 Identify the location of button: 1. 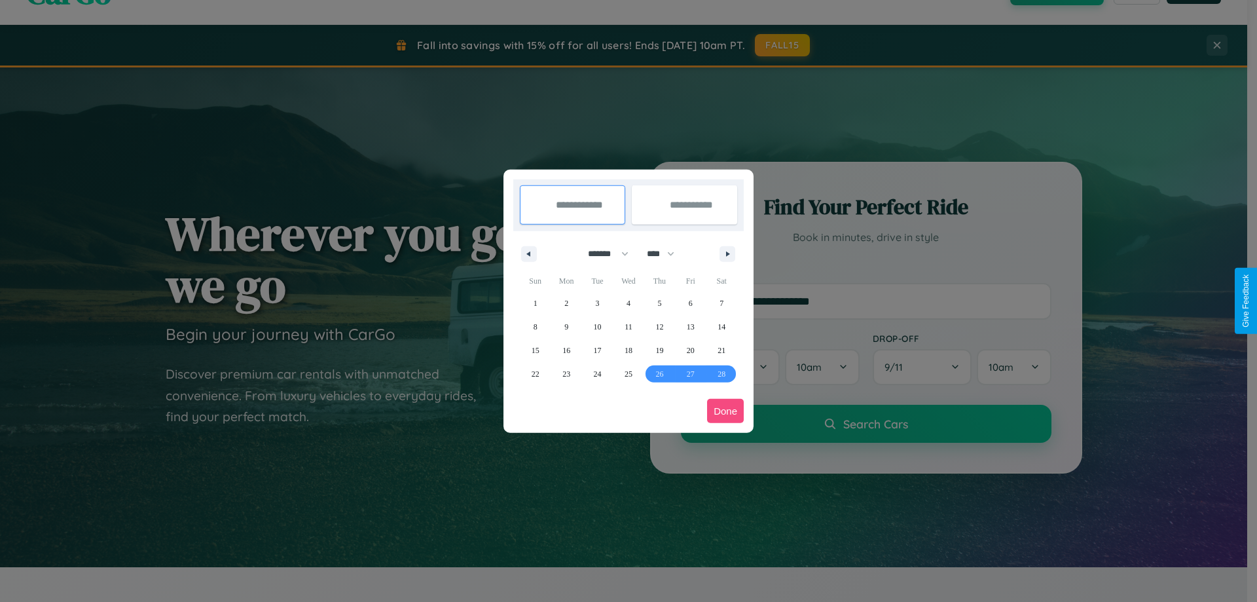
(535, 303).